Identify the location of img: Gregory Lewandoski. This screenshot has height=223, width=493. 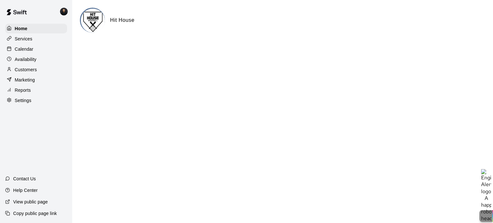
(64, 12).